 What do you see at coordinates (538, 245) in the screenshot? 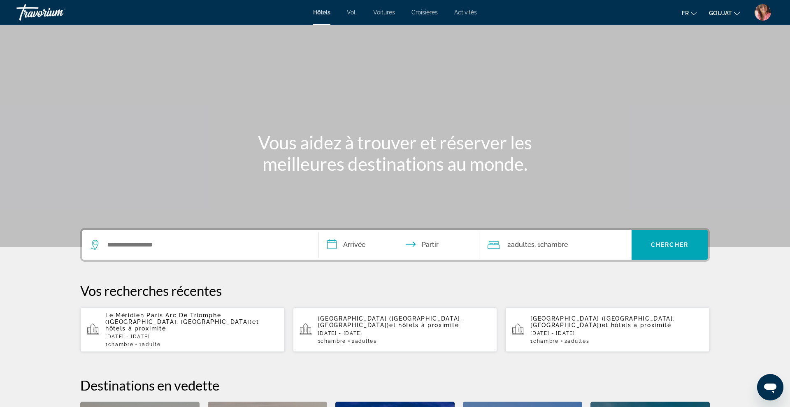
I see `font: , 1` at bounding box center [538, 245].